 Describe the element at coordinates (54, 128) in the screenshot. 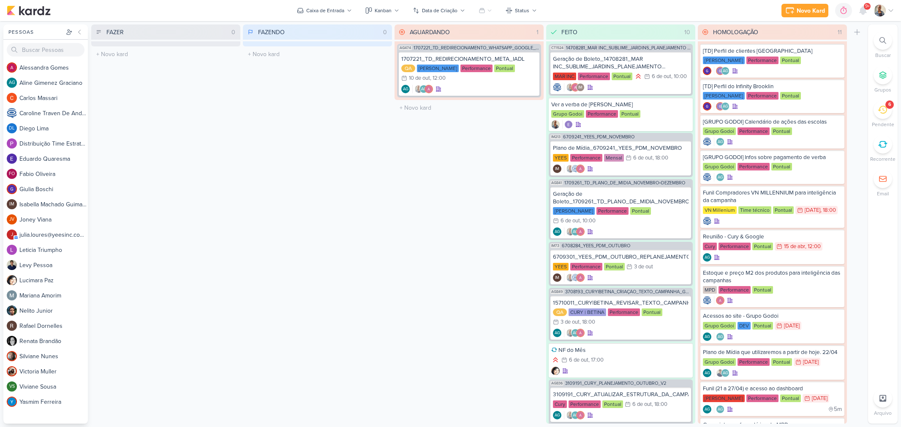

I see `div: D i e g o L i m a` at that location.